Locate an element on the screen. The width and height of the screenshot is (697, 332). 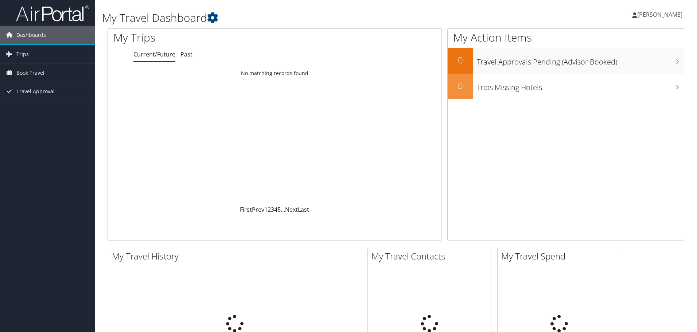
a: 0Trips Missing Hotels is located at coordinates (565, 86).